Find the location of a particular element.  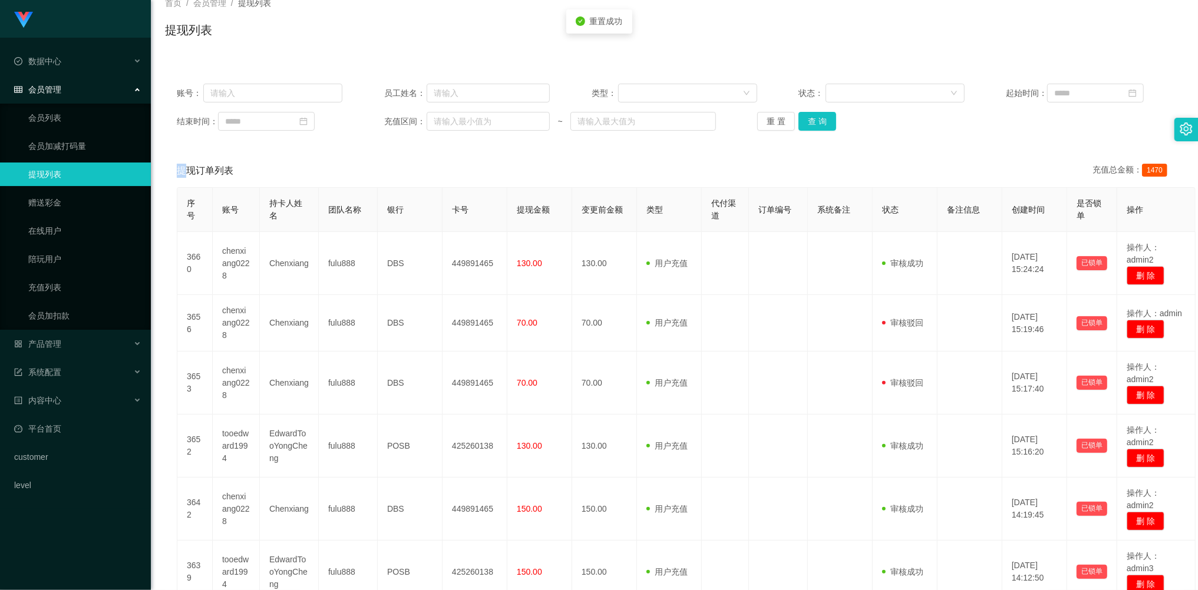

span: 操作人：admin is located at coordinates (1154, 313).